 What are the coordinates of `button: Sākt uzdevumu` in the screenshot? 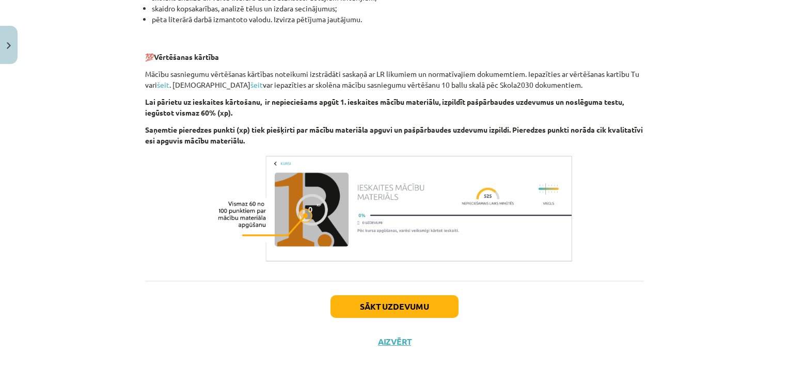 It's located at (395, 307).